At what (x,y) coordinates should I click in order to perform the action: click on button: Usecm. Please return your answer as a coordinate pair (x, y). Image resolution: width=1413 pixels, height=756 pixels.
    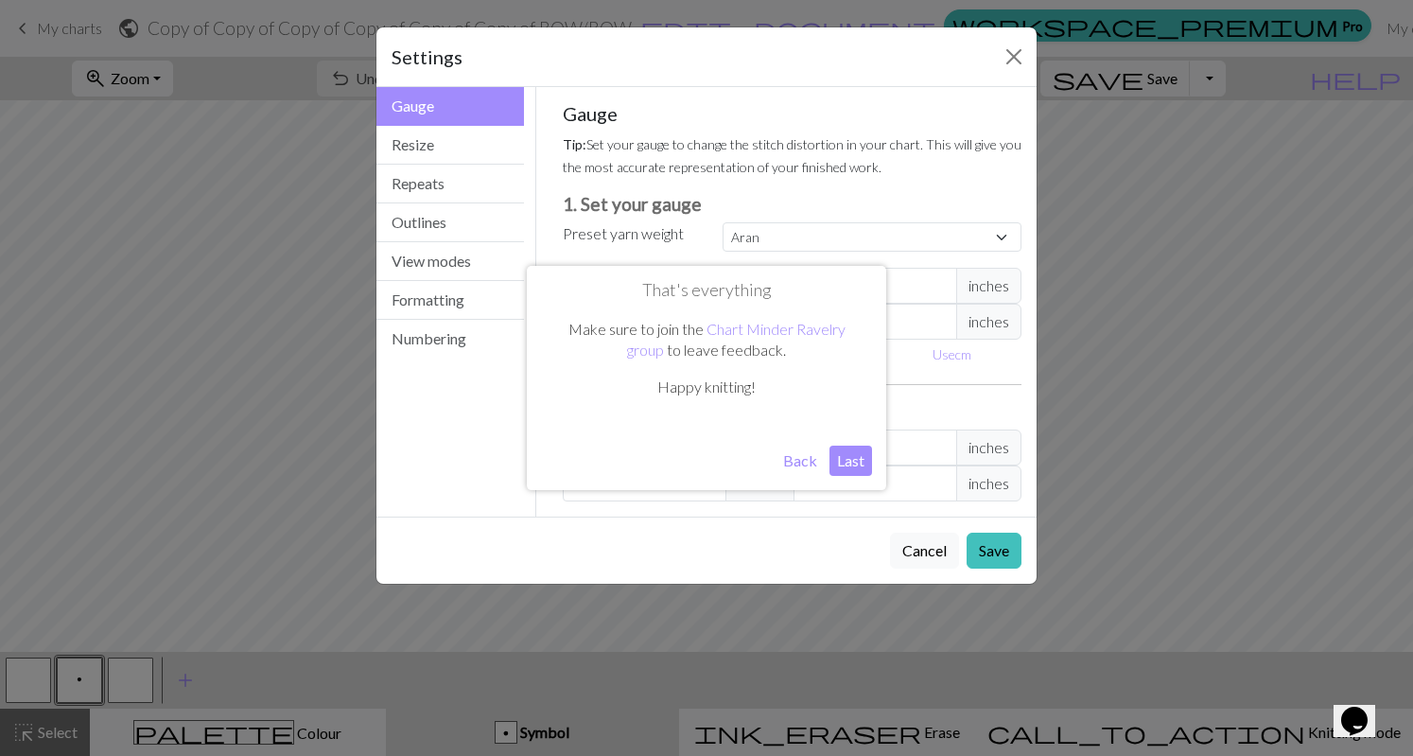
    Looking at the image, I should click on (951, 354).